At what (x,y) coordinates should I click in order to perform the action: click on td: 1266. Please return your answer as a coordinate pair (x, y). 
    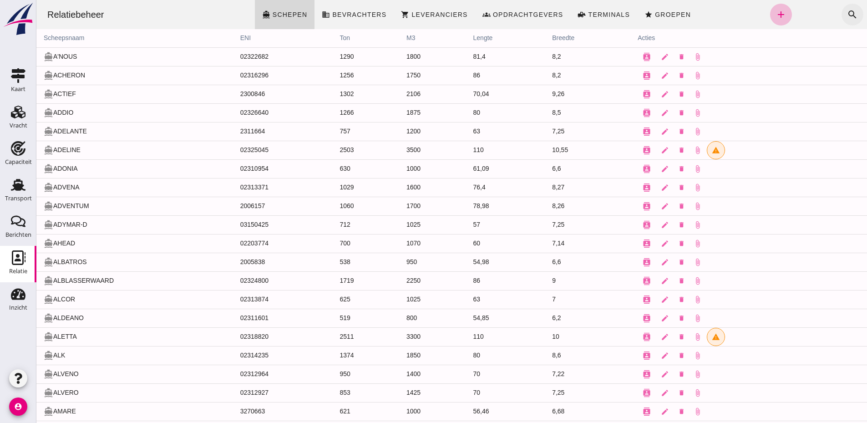
    Looking at the image, I should click on (329, 112).